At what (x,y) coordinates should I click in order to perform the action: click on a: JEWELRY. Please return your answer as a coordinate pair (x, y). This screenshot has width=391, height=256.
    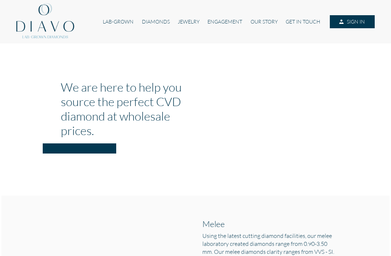
    Looking at the image, I should click on (189, 22).